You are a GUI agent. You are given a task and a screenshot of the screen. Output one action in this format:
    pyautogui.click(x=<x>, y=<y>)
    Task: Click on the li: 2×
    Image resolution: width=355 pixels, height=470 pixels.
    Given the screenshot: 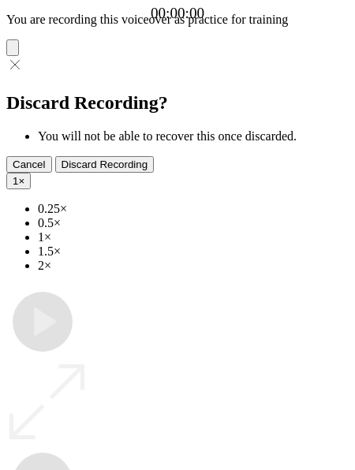 What is the action you would take?
    pyautogui.click(x=193, y=266)
    